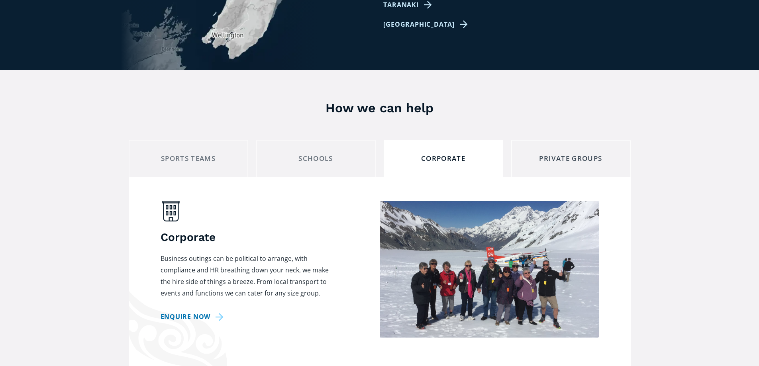  What do you see at coordinates (571, 159) in the screenshot?
I see `div: private groups` at bounding box center [571, 159].